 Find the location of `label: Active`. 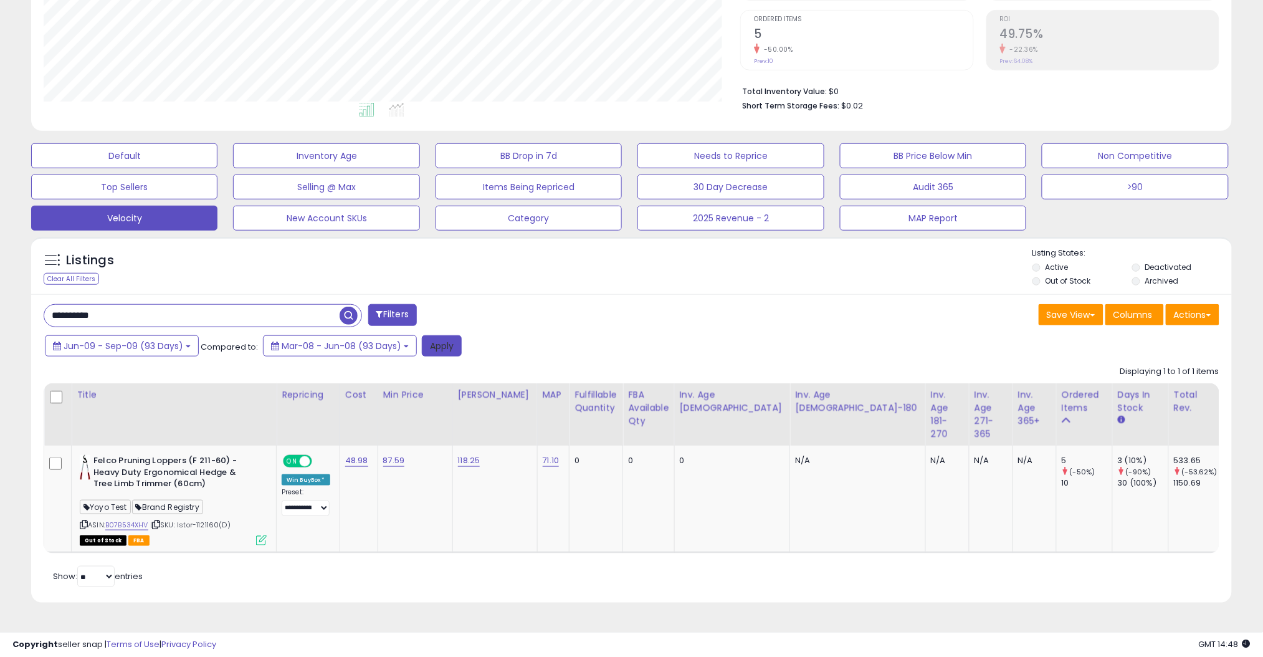

label: Active is located at coordinates (1057, 267).